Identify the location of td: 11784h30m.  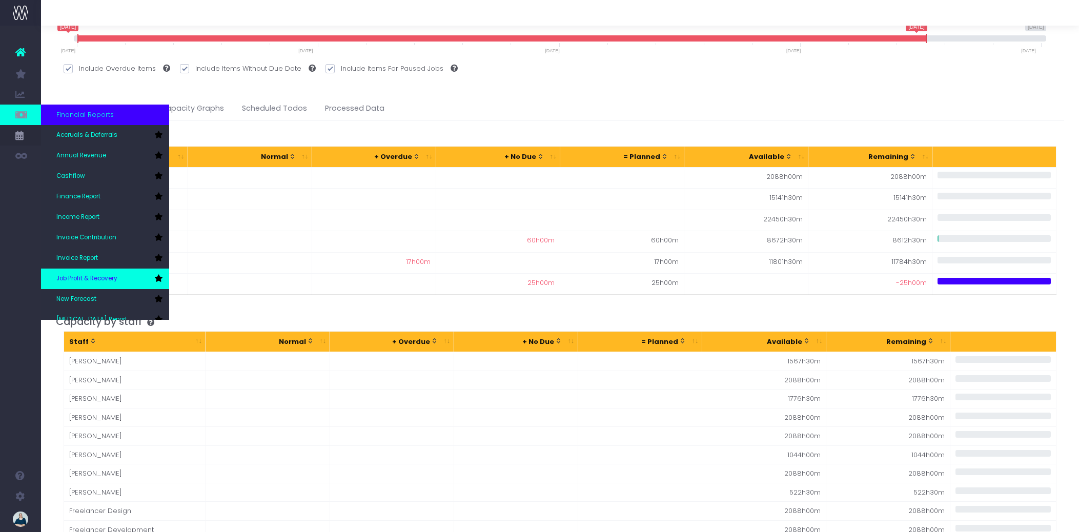
(871, 263).